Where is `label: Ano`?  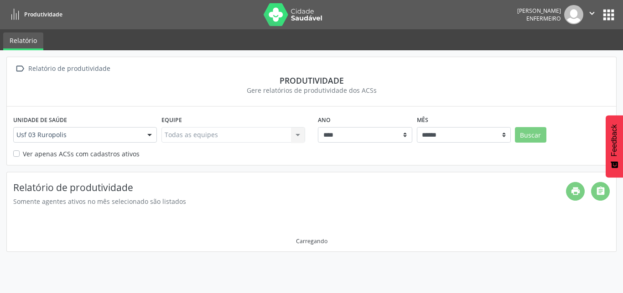 label: Ano is located at coordinates (324, 120).